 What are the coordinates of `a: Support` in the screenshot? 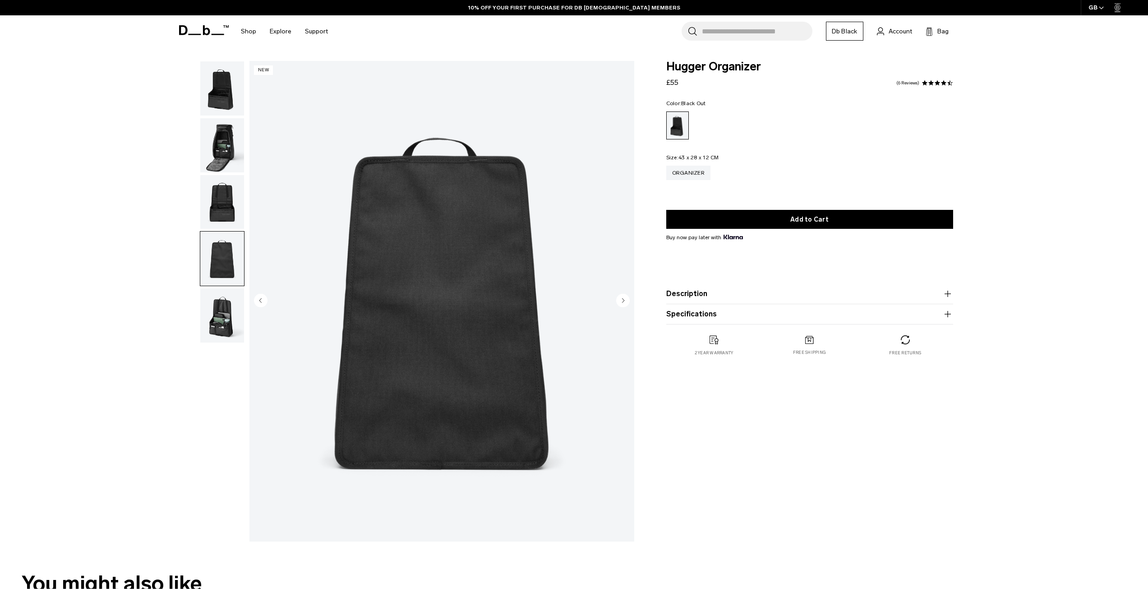 It's located at (316, 31).